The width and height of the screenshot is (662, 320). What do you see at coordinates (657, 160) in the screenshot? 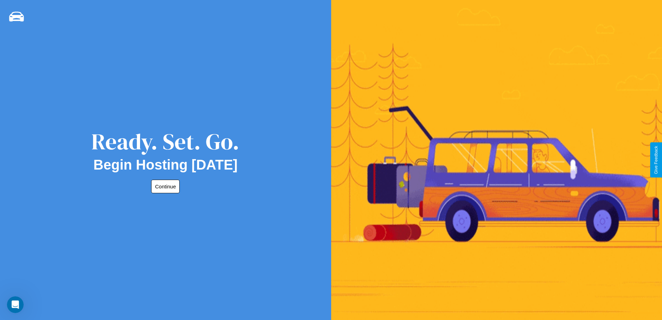
I see `div: Give Feedback` at bounding box center [657, 160].